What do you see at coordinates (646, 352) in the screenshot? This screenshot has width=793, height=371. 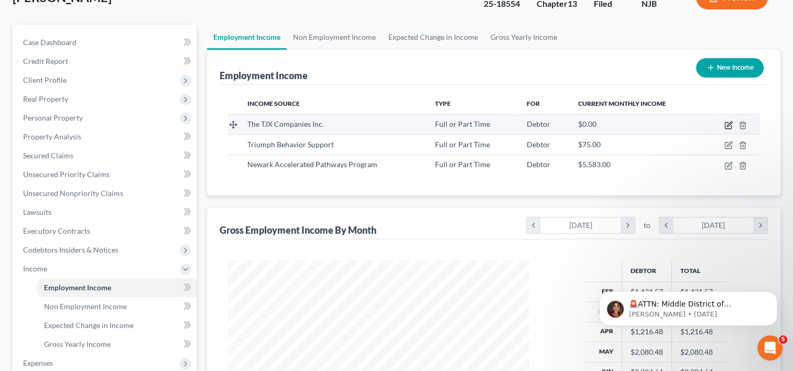 I see `div: $2,080.48` at bounding box center [646, 352].